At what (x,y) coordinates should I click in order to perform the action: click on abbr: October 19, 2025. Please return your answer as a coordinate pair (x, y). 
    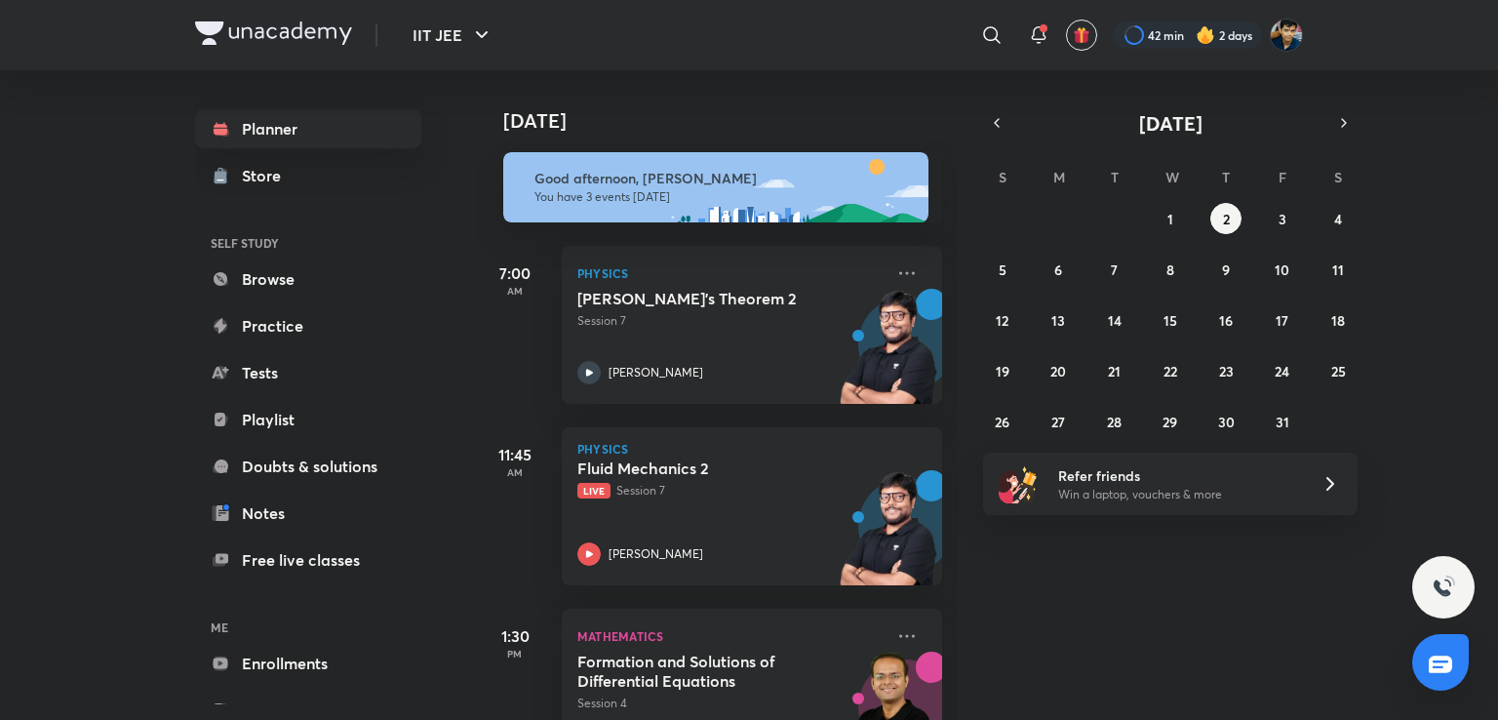
    Looking at the image, I should click on (1003, 371).